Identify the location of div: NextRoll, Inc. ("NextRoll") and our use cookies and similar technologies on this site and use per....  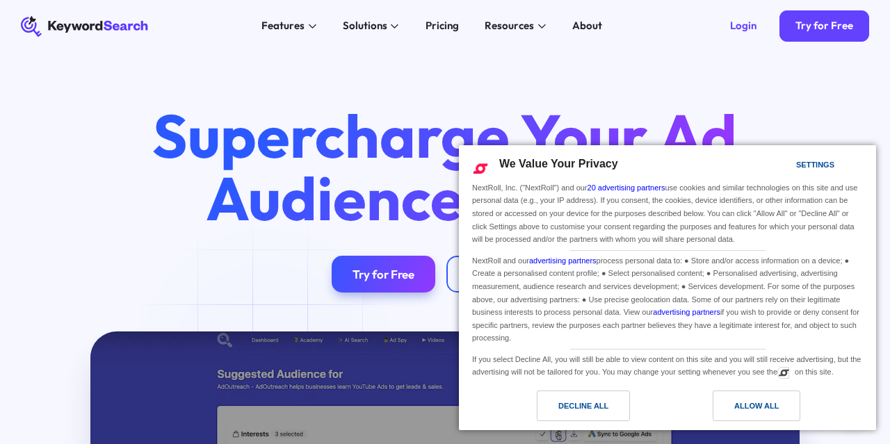
(667, 213).